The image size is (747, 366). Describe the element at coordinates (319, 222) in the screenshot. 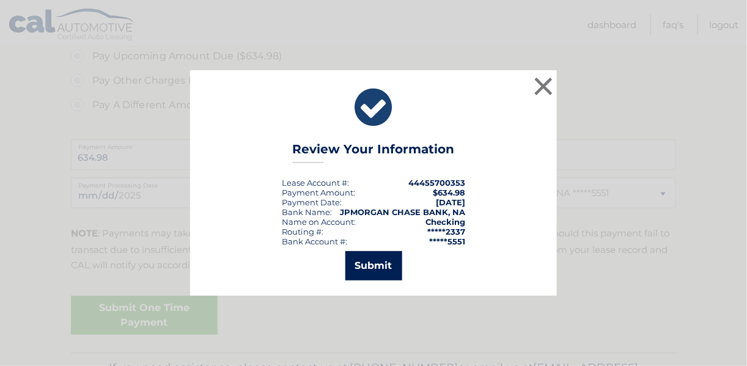

I see `div: Name on Account:` at that location.